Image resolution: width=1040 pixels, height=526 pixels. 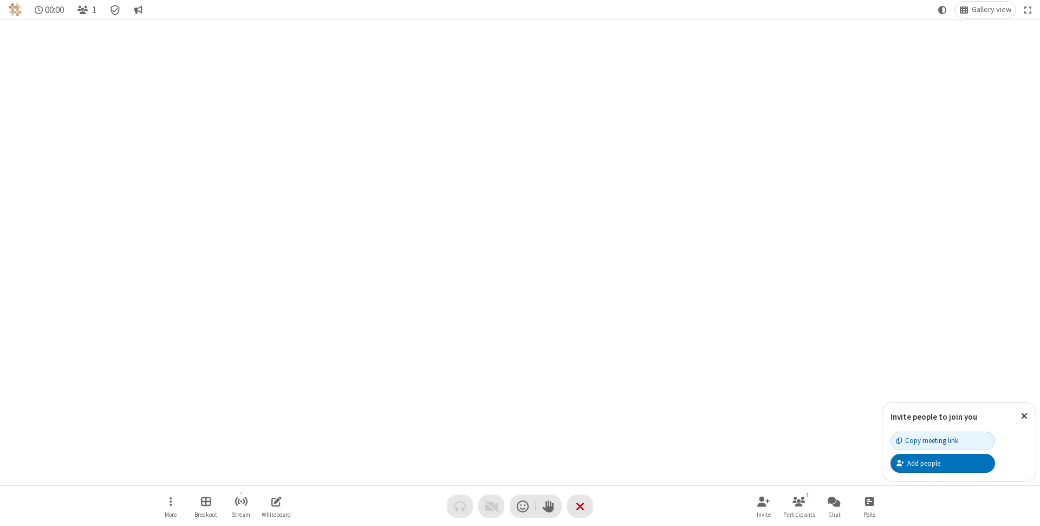 I want to click on button: Fullscreen, so click(x=1028, y=10).